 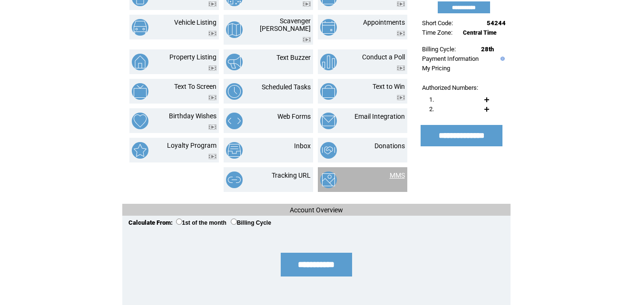 I want to click on span: 28th, so click(x=487, y=49).